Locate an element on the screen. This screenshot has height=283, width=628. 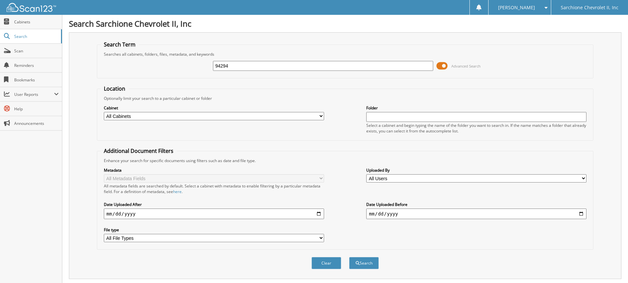
label: Uploaded By is located at coordinates (476, 170).